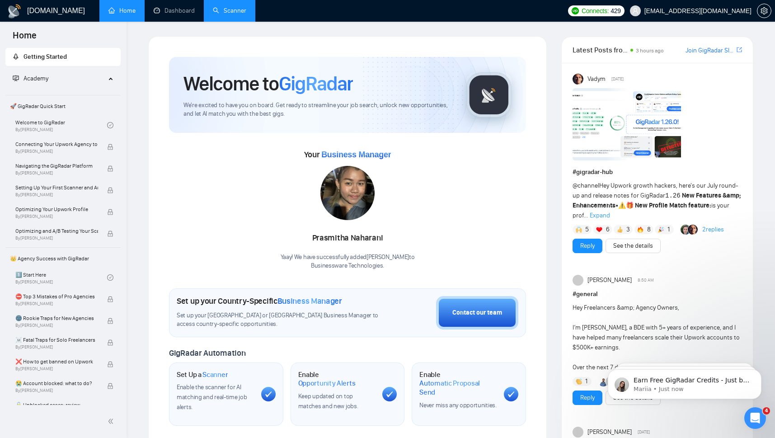 The height and width of the screenshot is (438, 775). I want to click on div: Contact our team, so click(477, 313).